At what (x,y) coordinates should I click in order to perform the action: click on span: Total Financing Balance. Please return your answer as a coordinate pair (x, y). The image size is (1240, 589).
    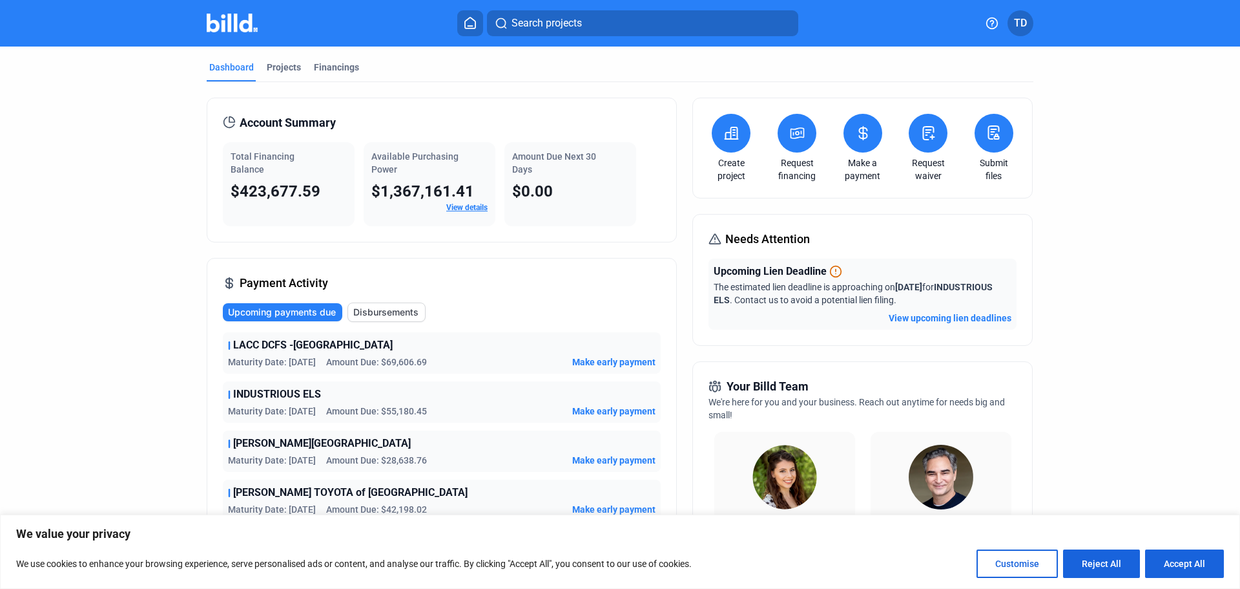
    Looking at the image, I should click on (262, 163).